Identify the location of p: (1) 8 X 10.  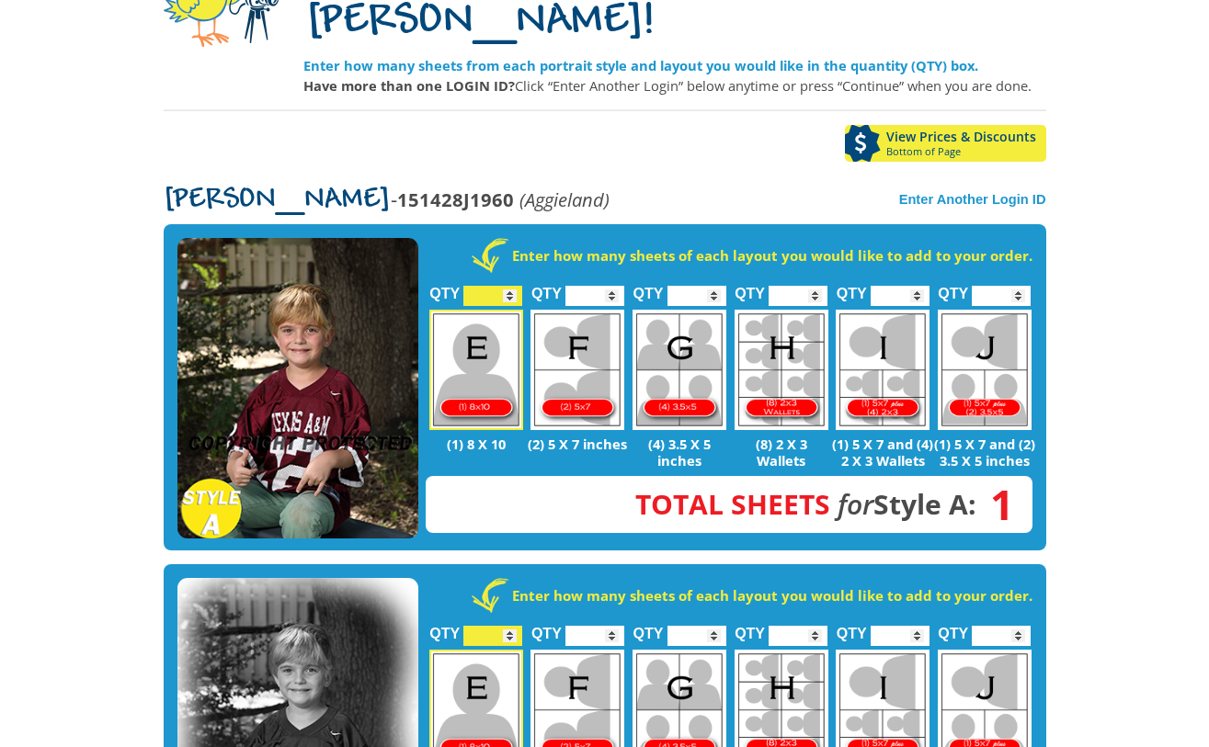
(476, 444).